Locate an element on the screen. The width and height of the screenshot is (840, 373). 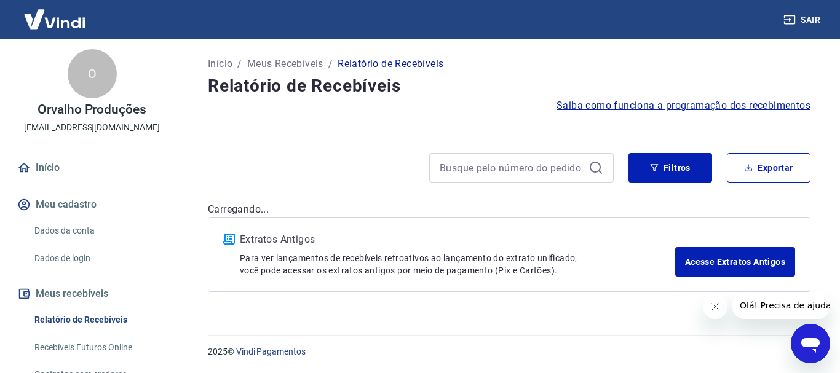
p: Orvalho Produções is located at coordinates (92, 109).